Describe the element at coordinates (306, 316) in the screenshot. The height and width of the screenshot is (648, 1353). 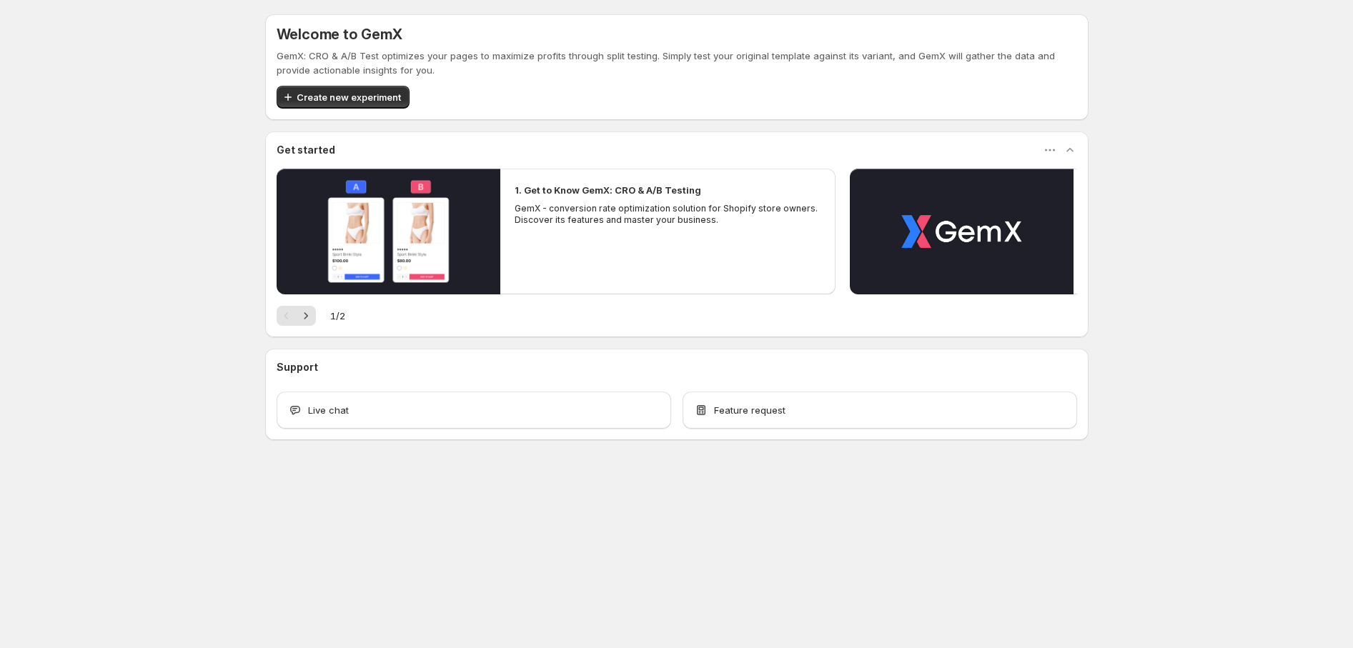
I see `button: Next` at that location.